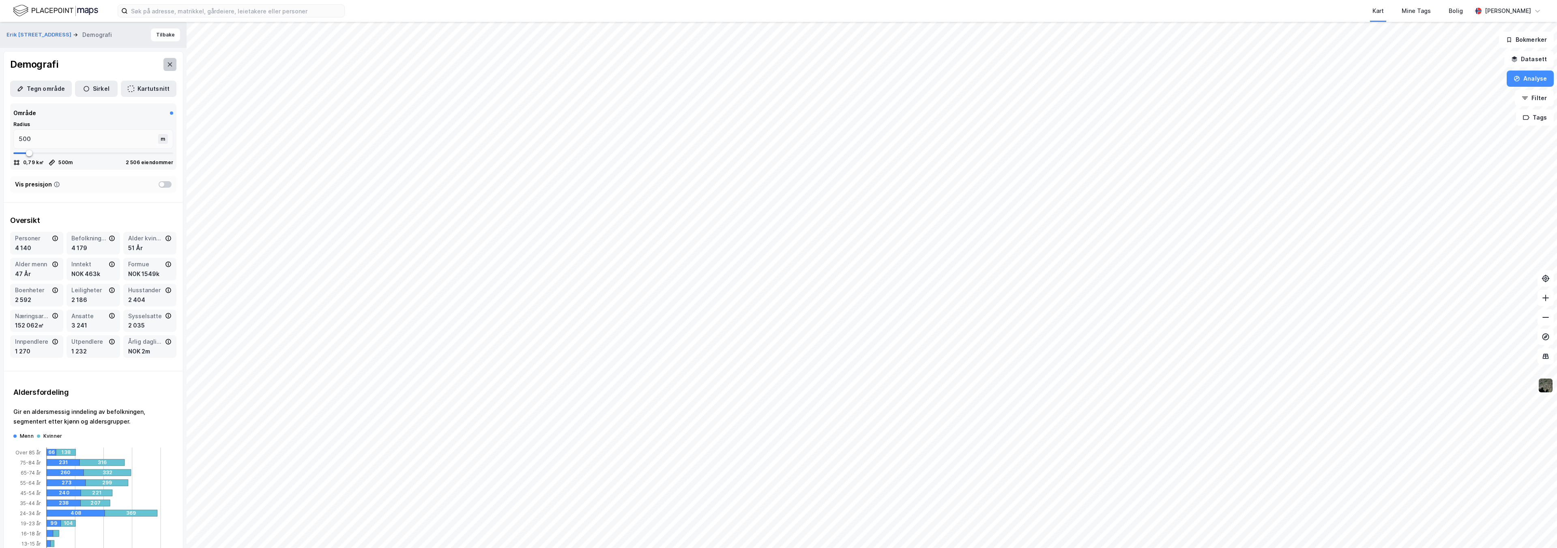 The height and width of the screenshot is (548, 1557). Describe the element at coordinates (108, 493) in the screenshot. I see `div: 221` at that location.